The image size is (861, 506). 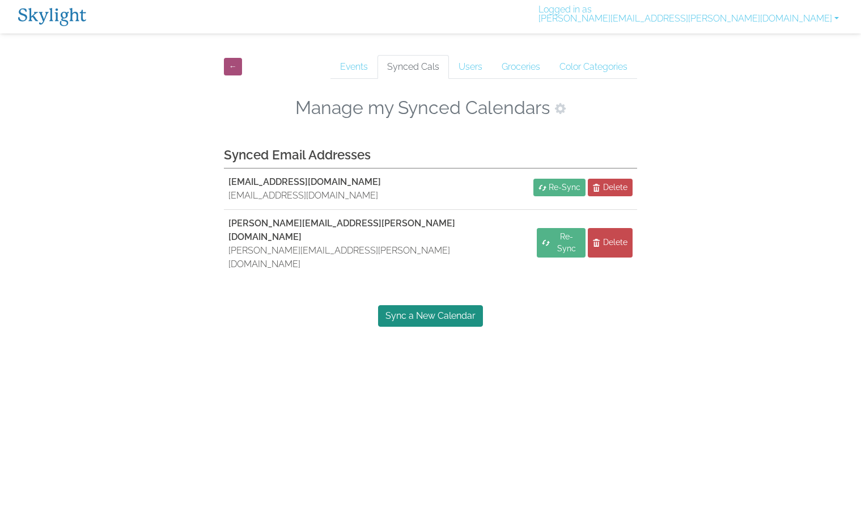 I want to click on a: Color Categories, so click(x=594, y=67).